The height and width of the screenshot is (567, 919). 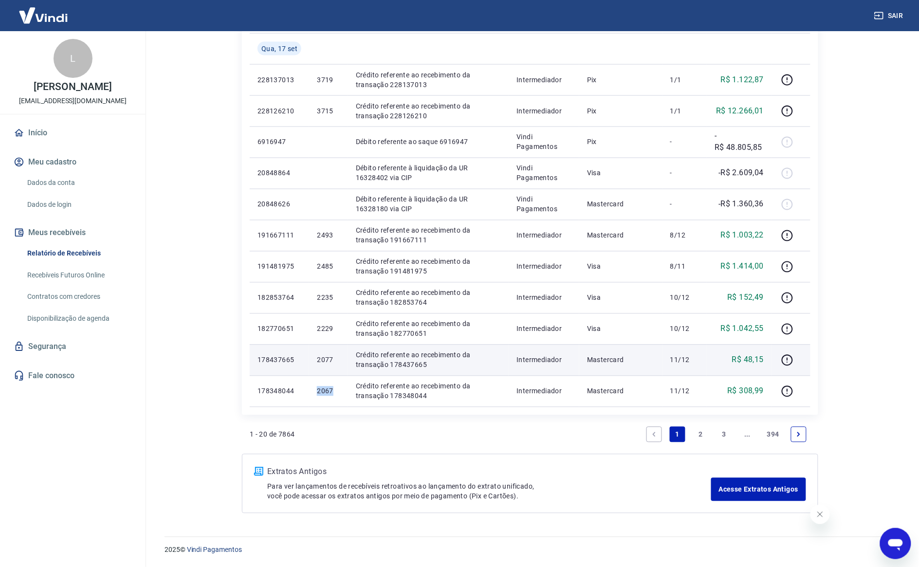 I want to click on p: Para ver lançamentos de recebíveis retroativos ao lançamento do extrato unificado, você pode aces..., so click(x=489, y=492).